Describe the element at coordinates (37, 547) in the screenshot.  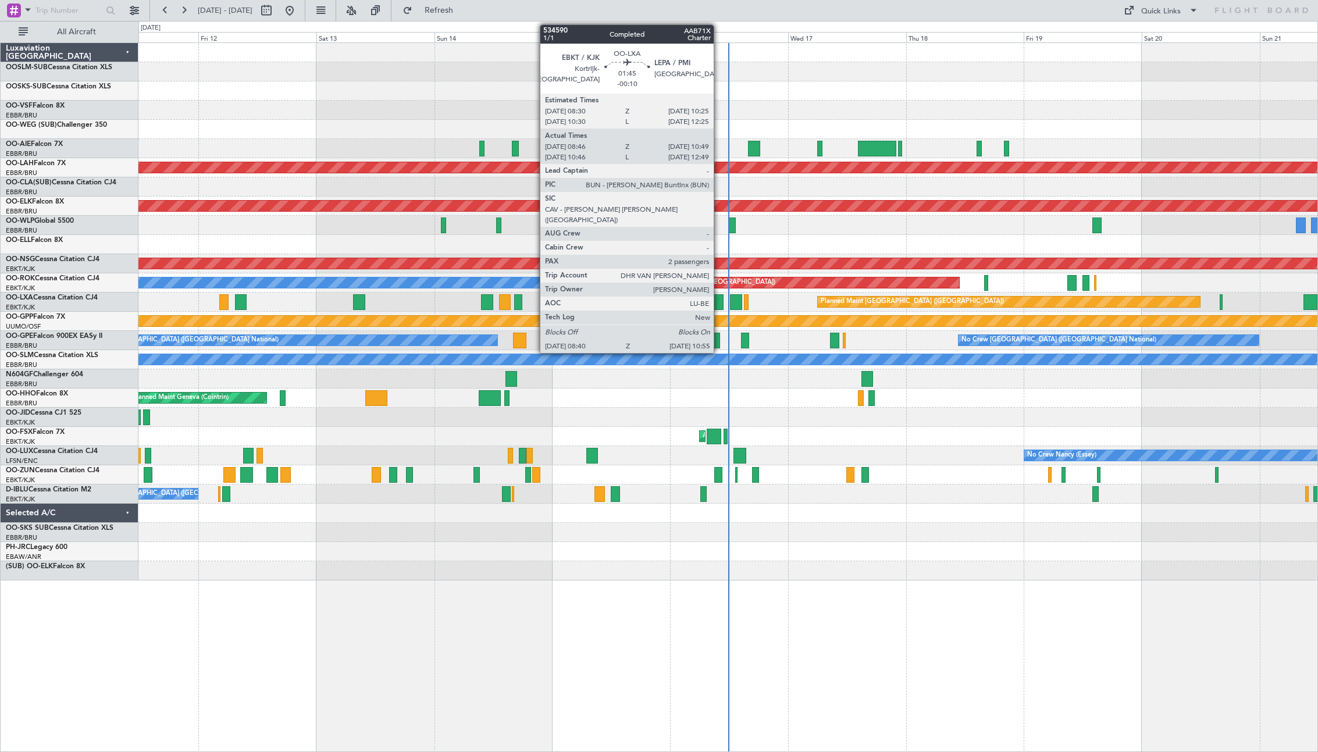
I see `a: PH-JRCLegacy 600` at that location.